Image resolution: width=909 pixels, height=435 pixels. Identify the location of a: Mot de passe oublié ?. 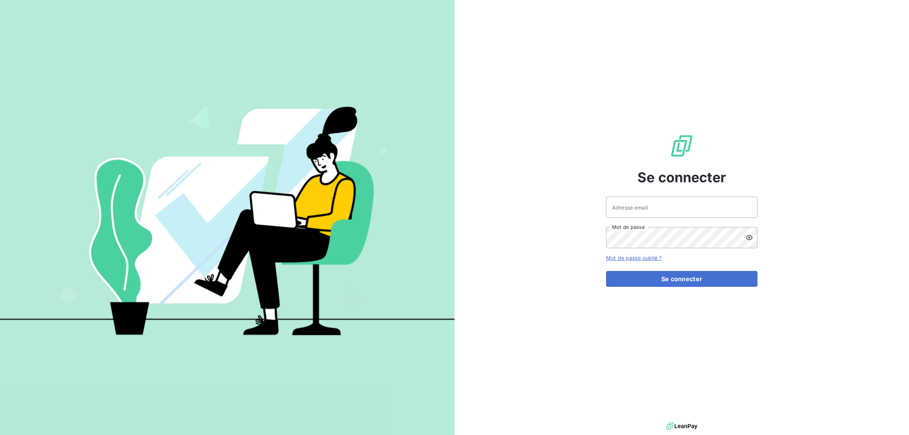
(634, 258).